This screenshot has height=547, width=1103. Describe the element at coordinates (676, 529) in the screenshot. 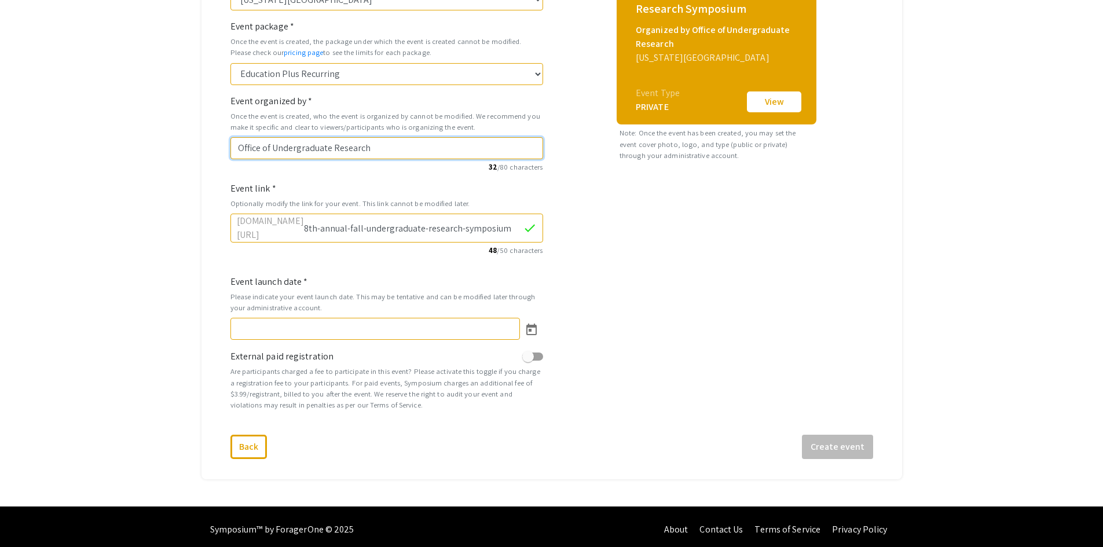

I see `a: About` at that location.